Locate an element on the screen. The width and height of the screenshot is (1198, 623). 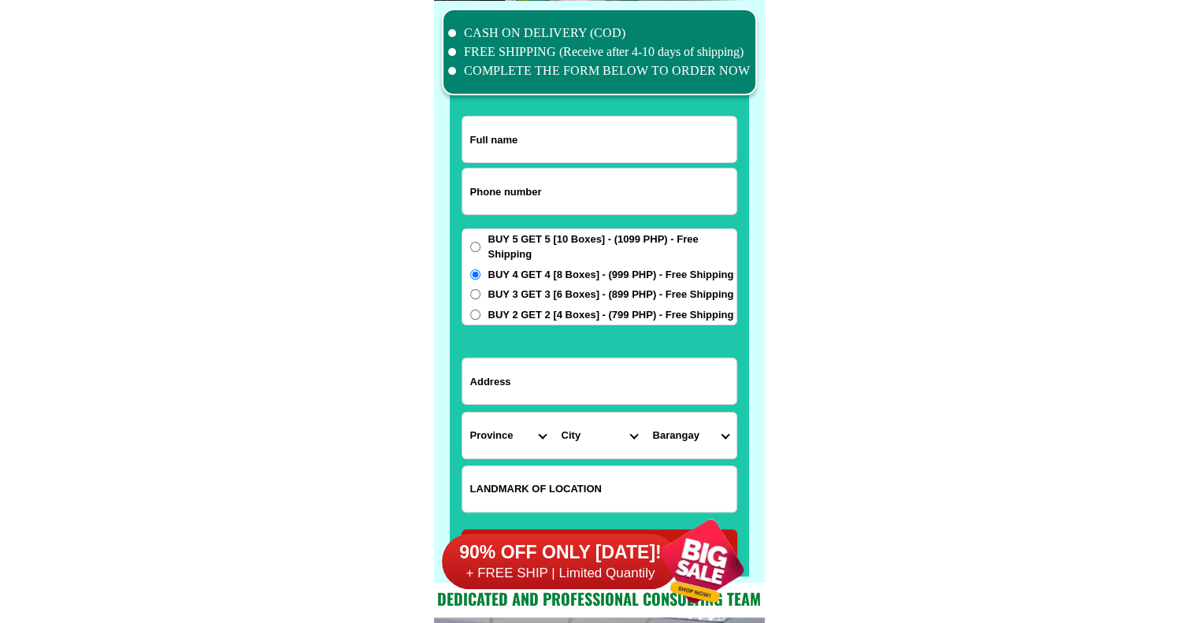
span: BUY 3 GET 3 [6 Boxes] - (899 PHP) - Free Shipping is located at coordinates (611, 295).